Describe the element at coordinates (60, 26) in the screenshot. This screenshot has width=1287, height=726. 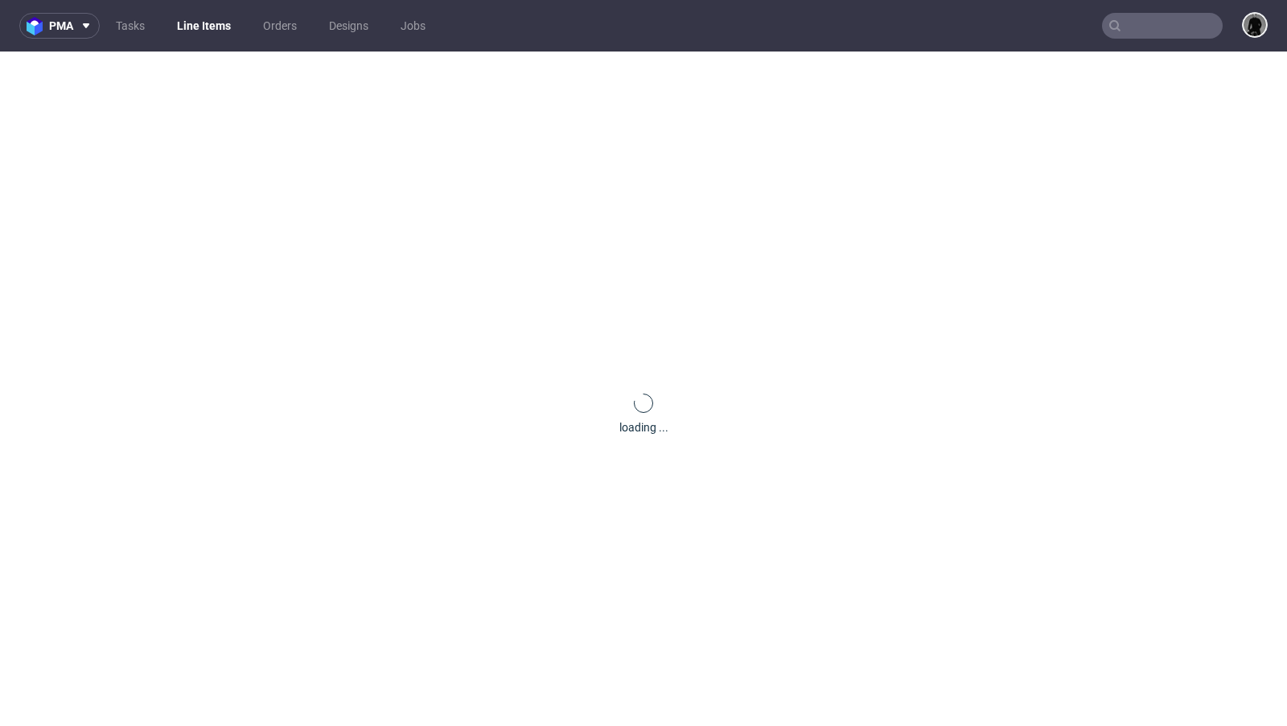
I see `button: pma` at that location.